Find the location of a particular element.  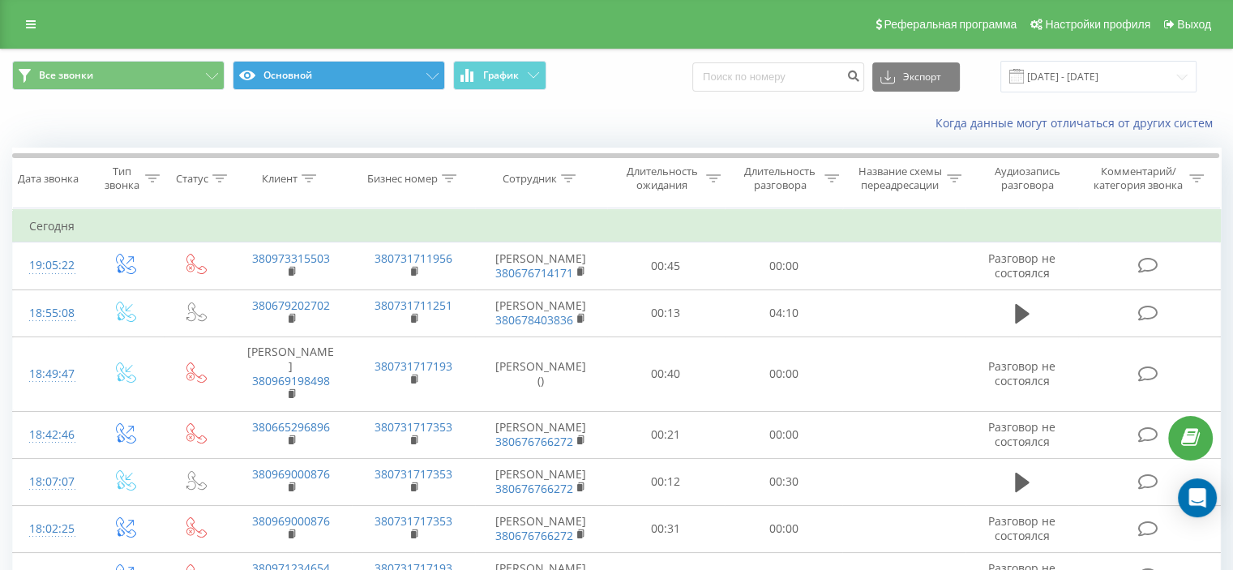

td: 04:10 is located at coordinates (783, 313).